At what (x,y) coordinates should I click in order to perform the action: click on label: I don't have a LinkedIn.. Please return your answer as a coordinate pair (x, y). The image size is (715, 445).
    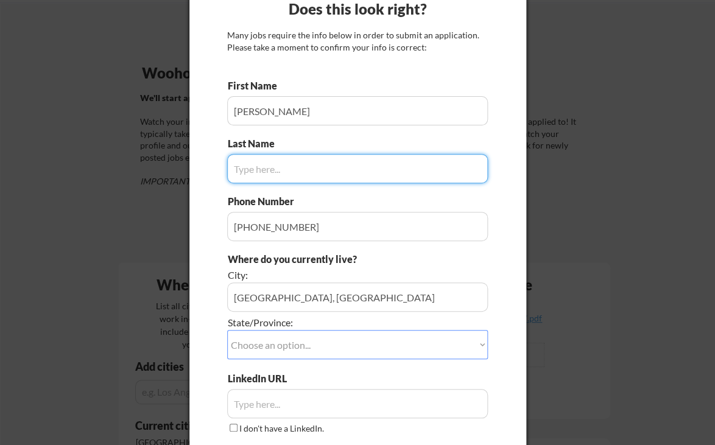
    Looking at the image, I should click on (281, 428).